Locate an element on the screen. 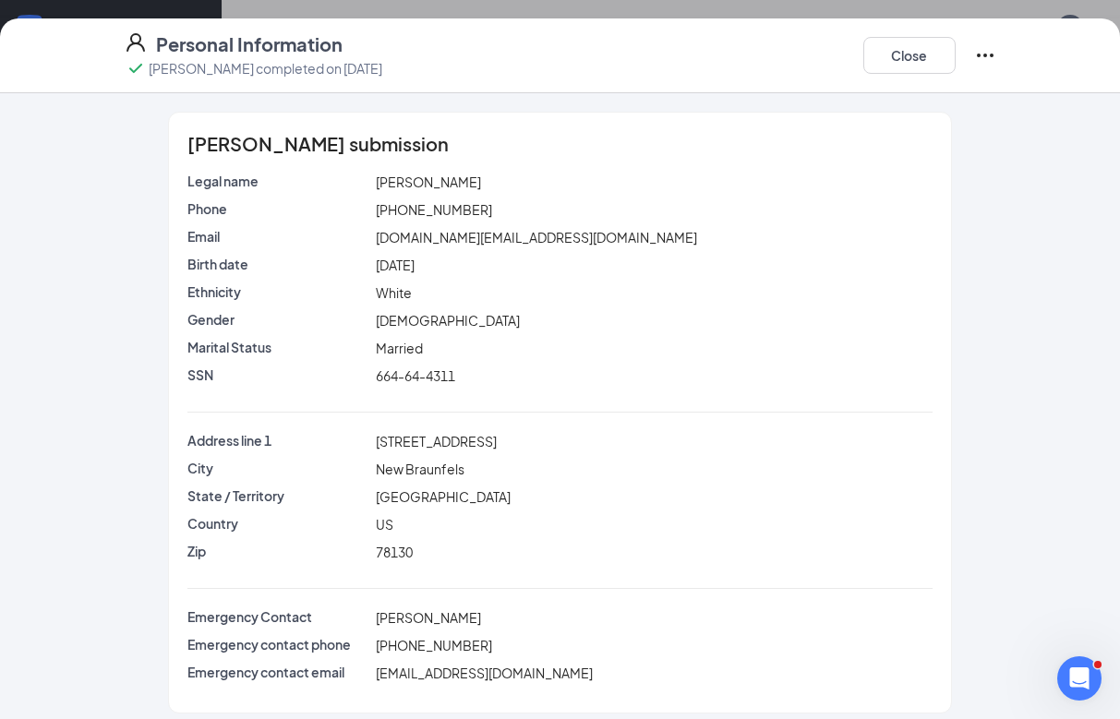 The height and width of the screenshot is (719, 1120). span: Married is located at coordinates (399, 348).